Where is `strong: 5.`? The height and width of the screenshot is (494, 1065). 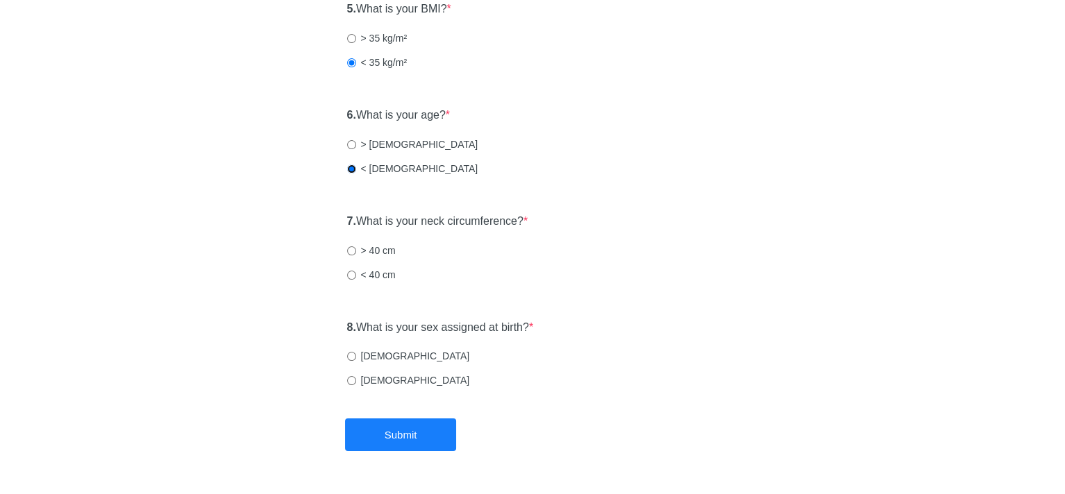
strong: 5. is located at coordinates (351, 8).